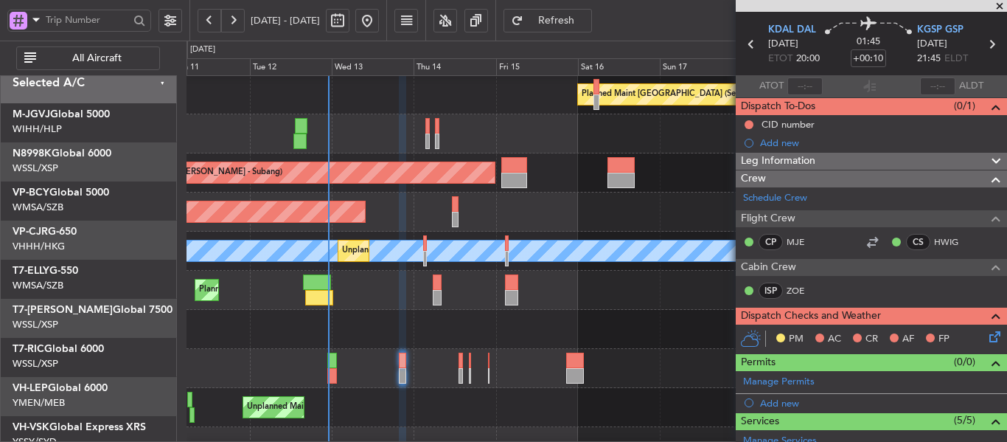  I want to click on input: Trip Number, so click(87, 20).